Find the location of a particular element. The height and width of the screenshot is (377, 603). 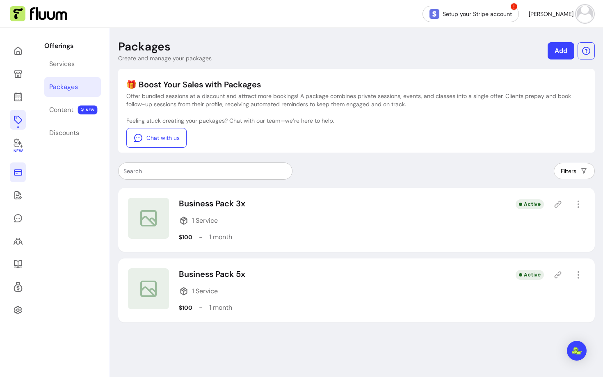

button: Filters is located at coordinates (574, 171).